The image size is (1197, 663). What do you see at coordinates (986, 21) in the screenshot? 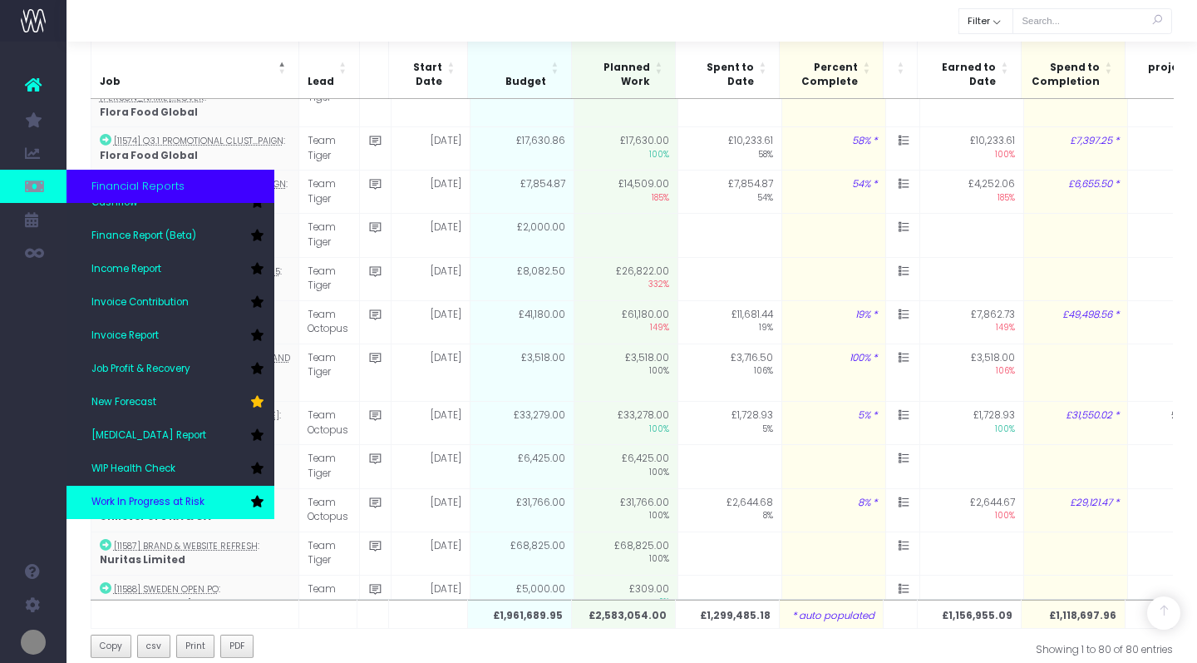
I see `button: Filter` at bounding box center [986, 21].